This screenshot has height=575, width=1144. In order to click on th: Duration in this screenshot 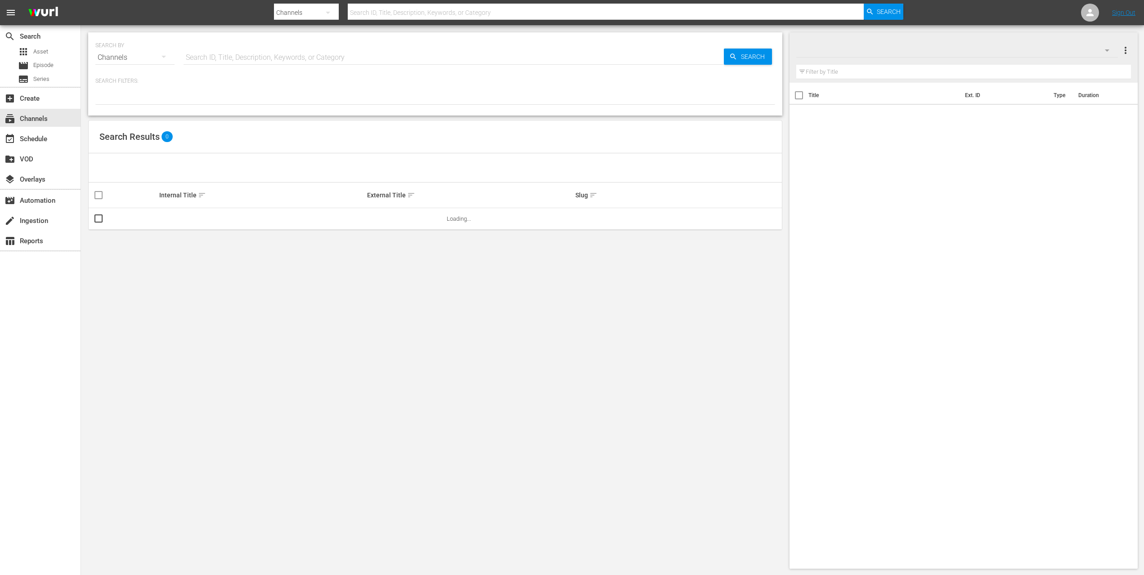, I will do `click(1100, 95)`.